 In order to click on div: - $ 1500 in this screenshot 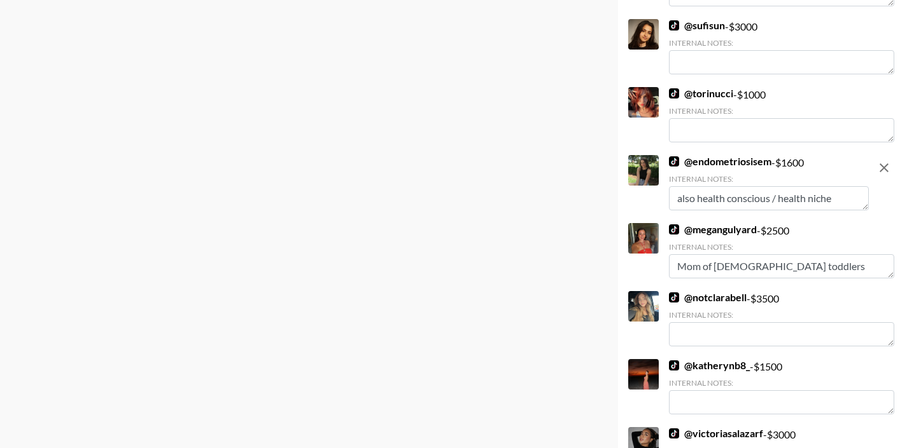, I will do `click(781, 387)`.